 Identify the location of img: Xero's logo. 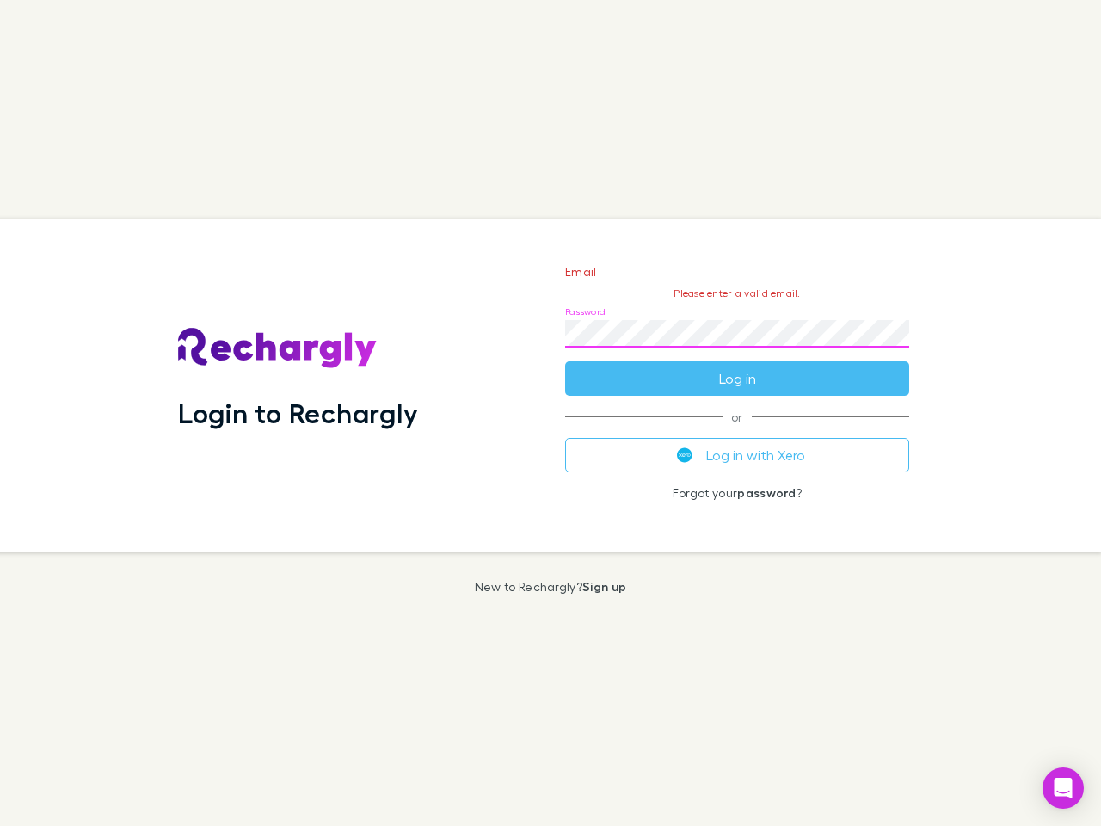
(685, 455).